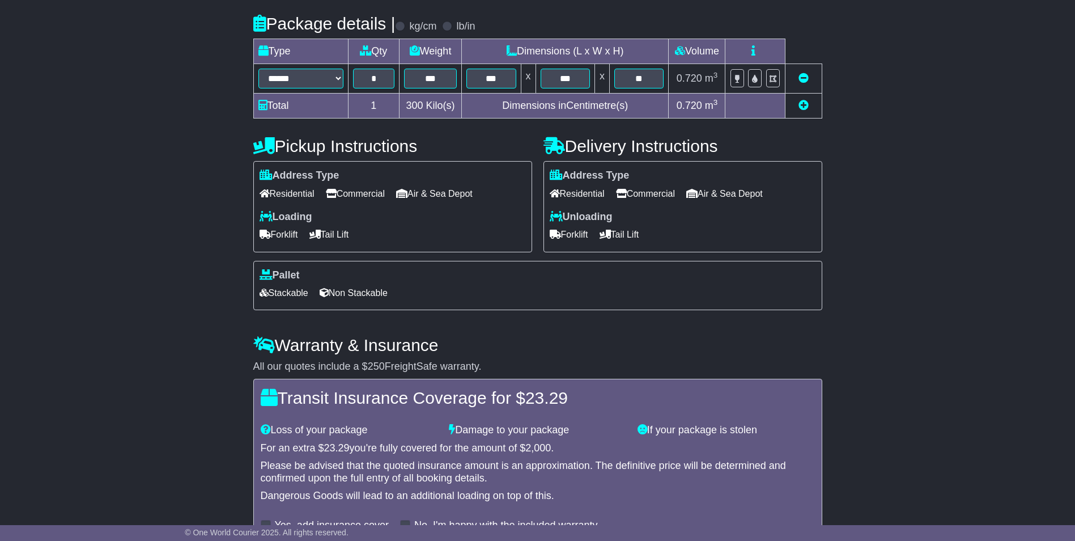  Describe the element at coordinates (506, 525) in the screenshot. I see `label: No, I'm happy with the included warranty` at that location.